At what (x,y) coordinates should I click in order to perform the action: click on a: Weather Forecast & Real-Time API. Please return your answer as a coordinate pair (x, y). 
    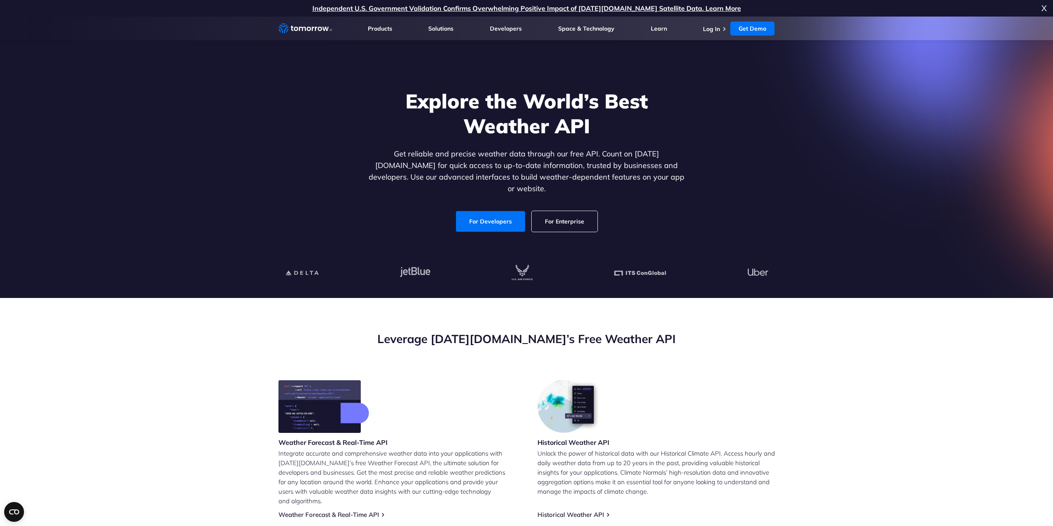
    Looking at the image, I should click on (329, 514).